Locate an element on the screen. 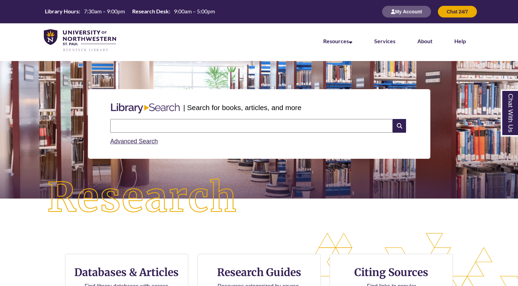  th: Research Desk: is located at coordinates (150, 11).